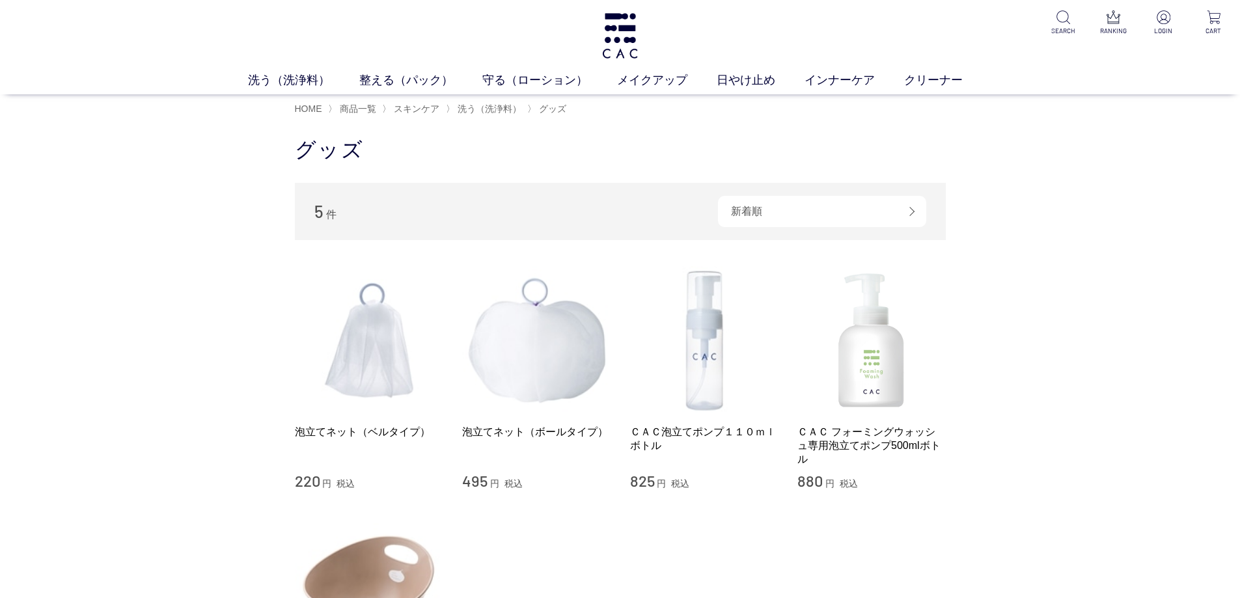 The width and height of the screenshot is (1240, 598). What do you see at coordinates (872, 340) in the screenshot?
I see `img: ＣＡＣ フォーミングウォッシュ専用泡立てポンプ500mlボトル` at bounding box center [872, 340].